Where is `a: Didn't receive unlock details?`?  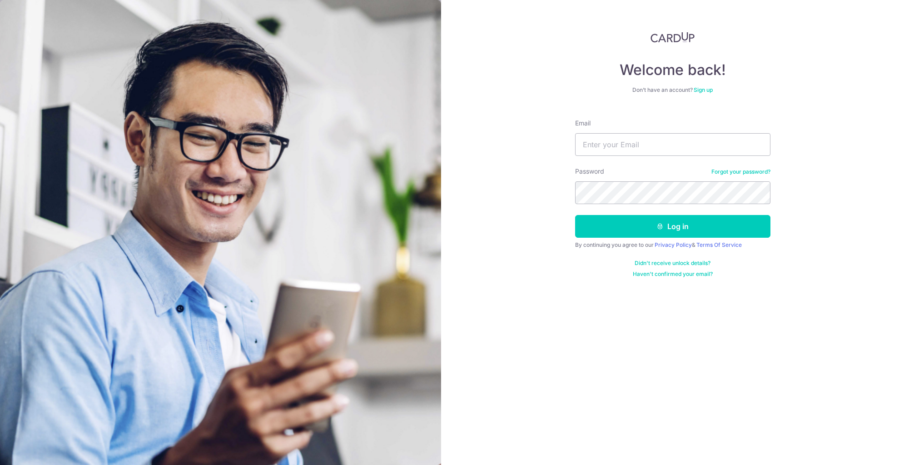 a: Didn't receive unlock details? is located at coordinates (672, 263).